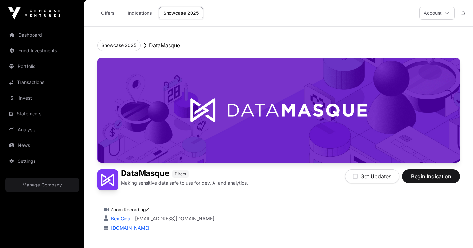  What do you see at coordinates (42, 35) in the screenshot?
I see `a: Dashboard` at bounding box center [42, 35].